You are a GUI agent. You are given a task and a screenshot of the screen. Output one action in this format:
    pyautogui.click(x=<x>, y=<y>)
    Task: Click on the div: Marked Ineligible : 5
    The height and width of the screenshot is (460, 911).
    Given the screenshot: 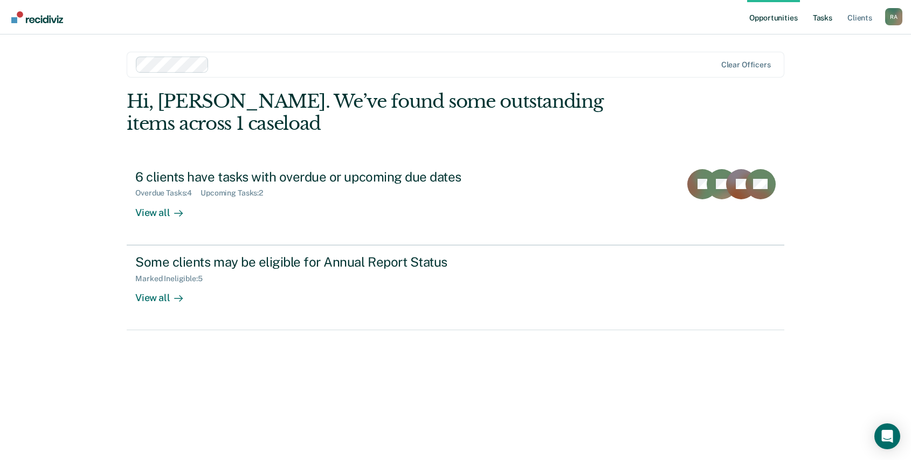 What is the action you would take?
    pyautogui.click(x=173, y=279)
    